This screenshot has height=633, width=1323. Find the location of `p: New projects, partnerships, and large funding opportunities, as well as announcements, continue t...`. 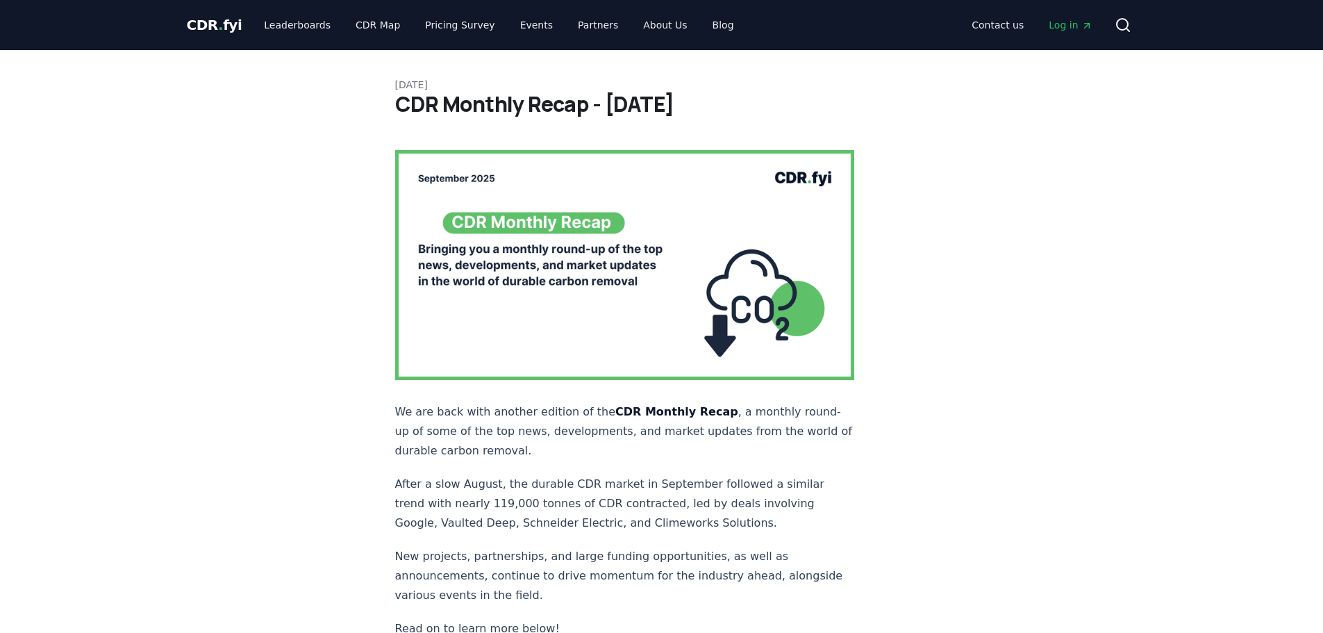

p: New projects, partnerships, and large funding opportunities, as well as announcements, continue t... is located at coordinates (625, 576).